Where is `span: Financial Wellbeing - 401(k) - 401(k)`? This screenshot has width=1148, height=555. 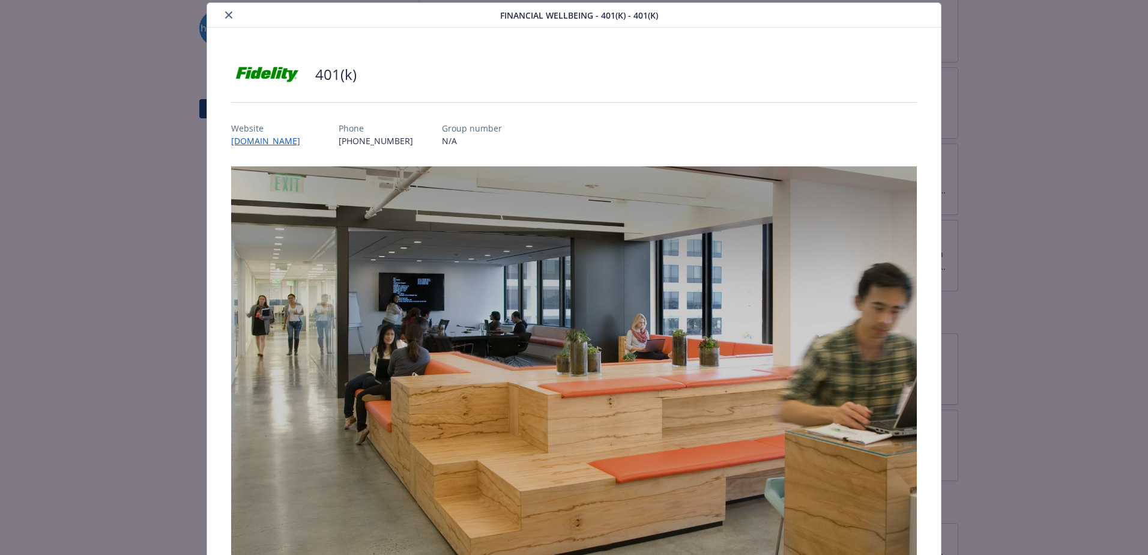 span: Financial Wellbeing - 401(k) - 401(k) is located at coordinates (579, 15).